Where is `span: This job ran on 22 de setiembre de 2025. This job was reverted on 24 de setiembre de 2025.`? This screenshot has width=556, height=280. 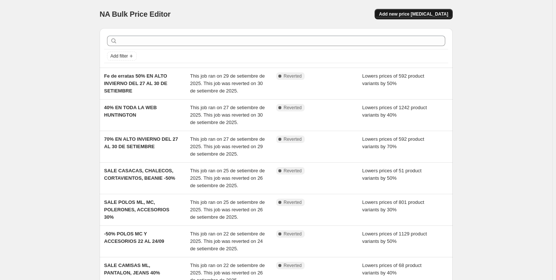
span: This job ran on 22 de setiembre de 2025. This job was reverted on 24 de setiembre de 2025. is located at coordinates (228, 241).